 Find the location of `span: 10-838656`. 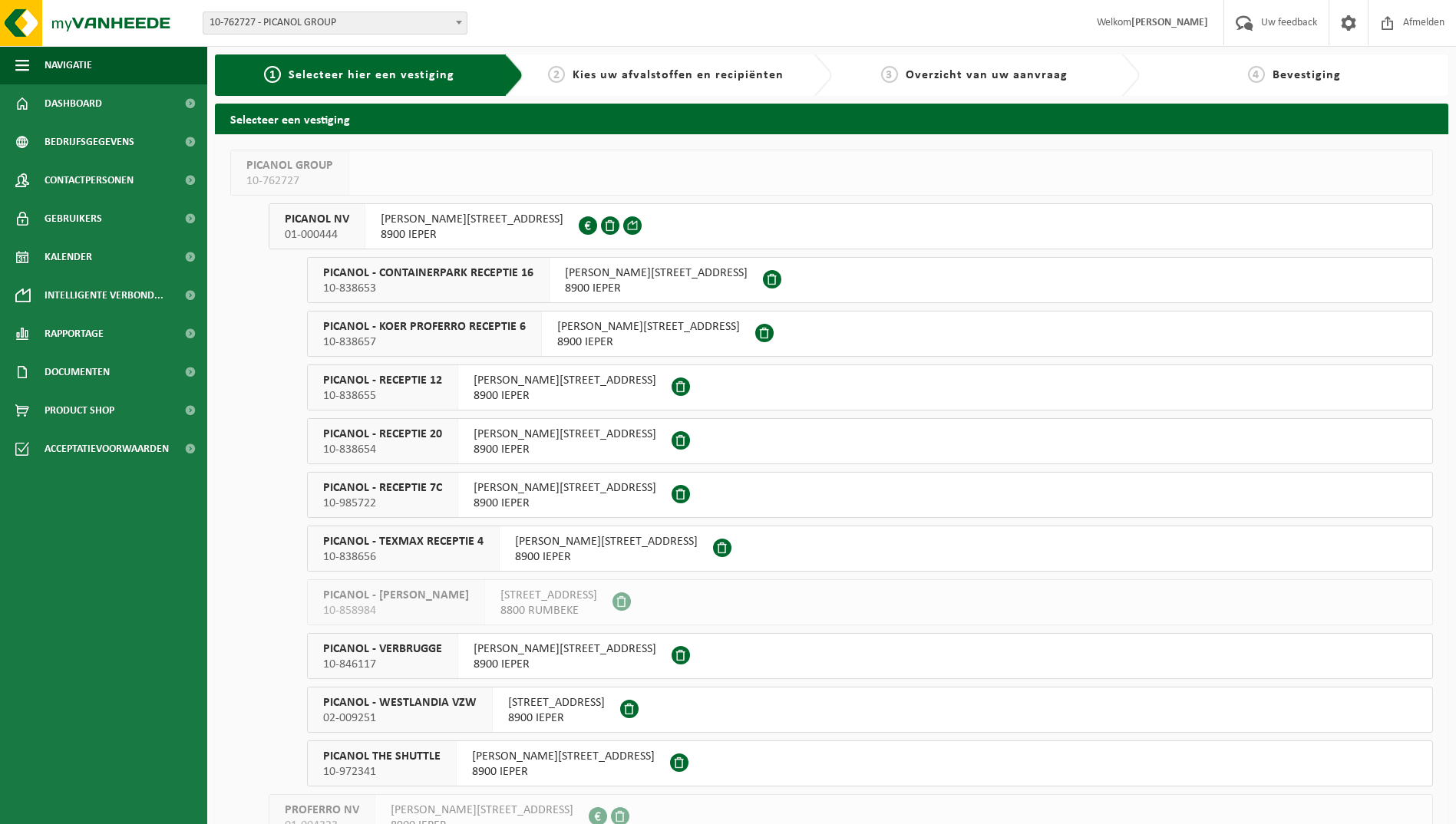

span: 10-838656 is located at coordinates (403, 558).